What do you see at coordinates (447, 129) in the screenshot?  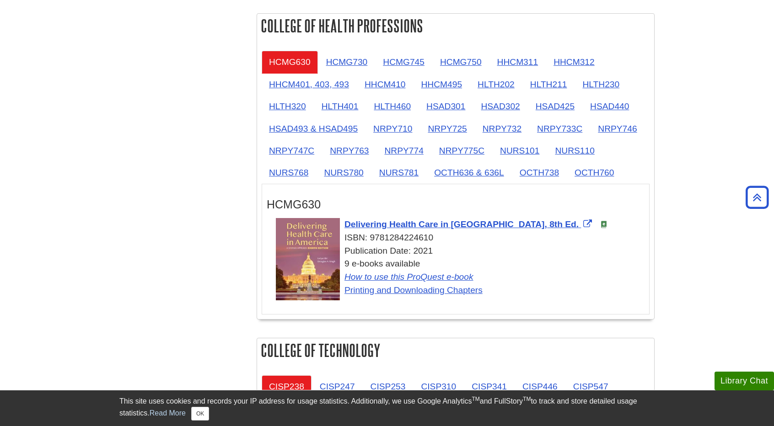 I see `a: NRPY725` at bounding box center [447, 129].